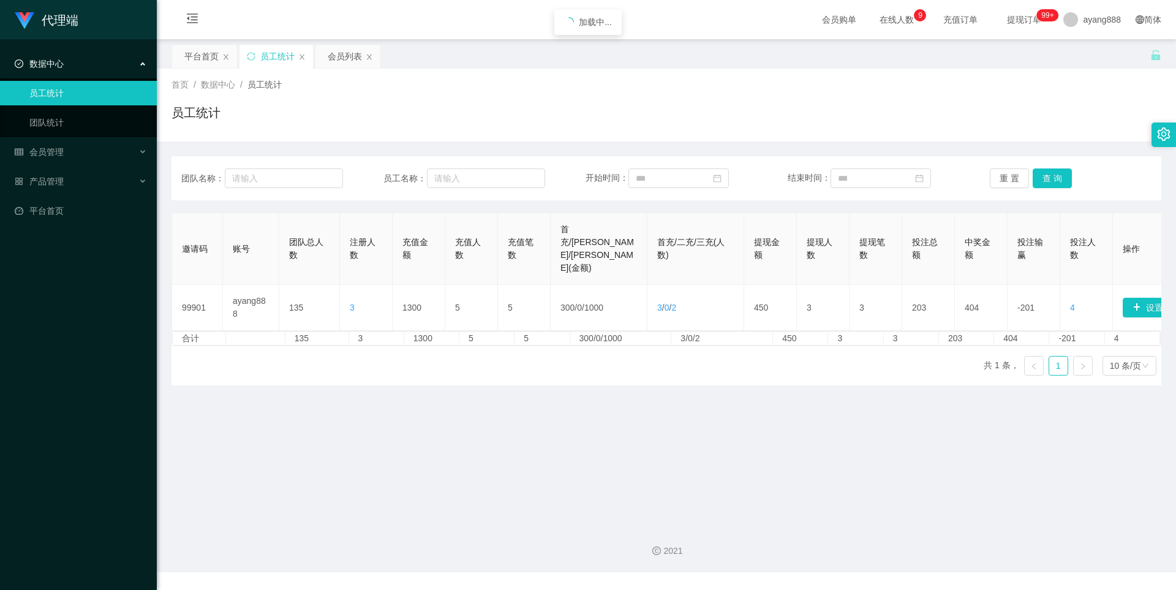 Image resolution: width=1176 pixels, height=590 pixels. What do you see at coordinates (1002, 366) in the screenshot?
I see `li: 共 1 条，` at bounding box center [1002, 366].